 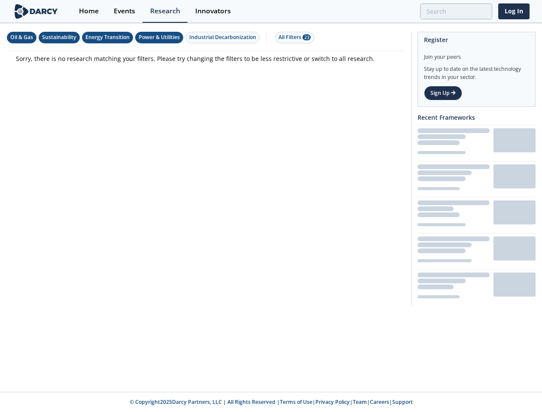 What do you see at coordinates (306, 37) in the screenshot?
I see `span: 23` at bounding box center [306, 37].